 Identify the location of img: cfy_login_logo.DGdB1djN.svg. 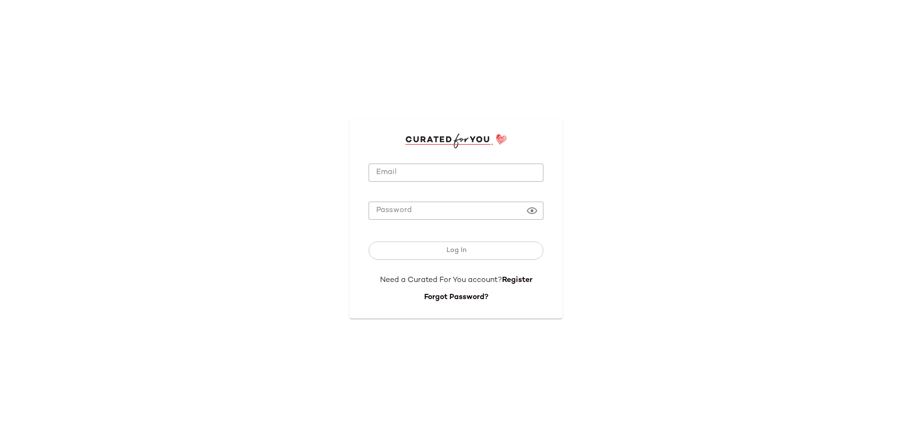
(456, 141).